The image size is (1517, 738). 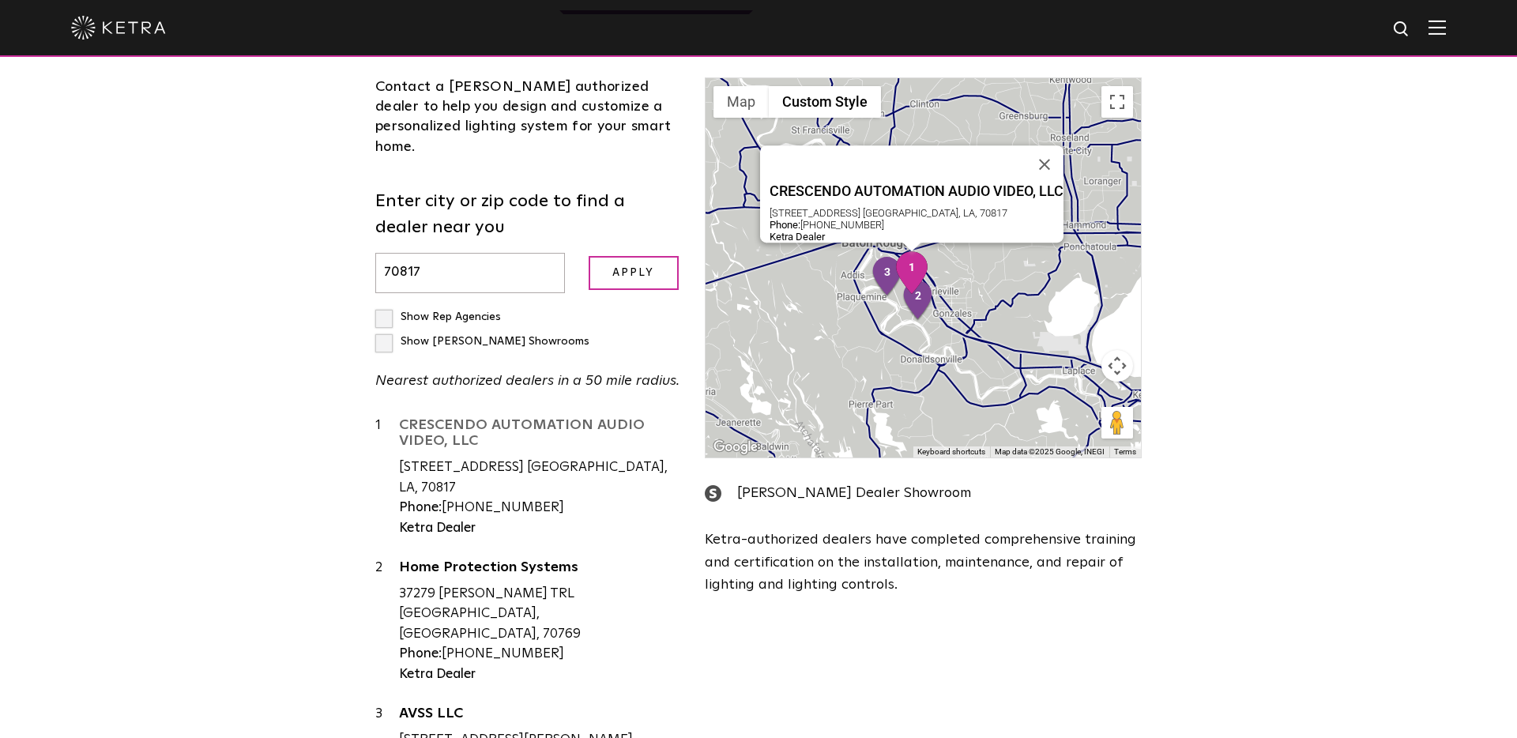 I want to click on button: Drag Pegman onto the map to open Street View, so click(x=1117, y=423).